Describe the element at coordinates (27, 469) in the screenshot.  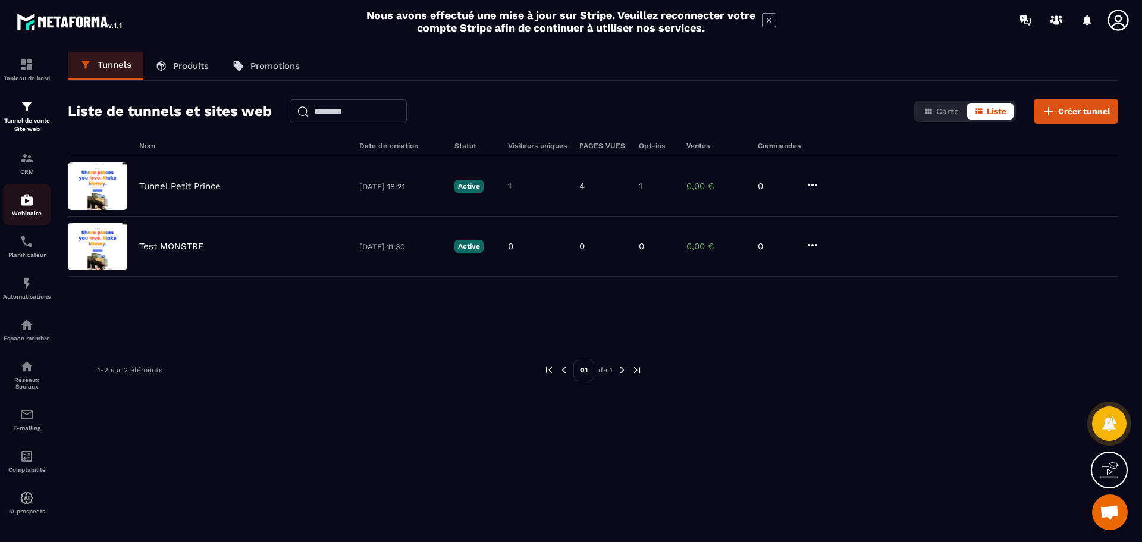
I see `p: Comptabilité` at that location.